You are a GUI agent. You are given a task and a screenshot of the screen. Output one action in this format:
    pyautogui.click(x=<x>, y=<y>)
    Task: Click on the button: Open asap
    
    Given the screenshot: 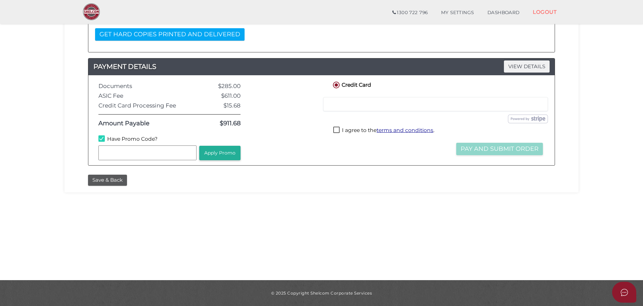 What is the action you would take?
    pyautogui.click(x=624, y=292)
    